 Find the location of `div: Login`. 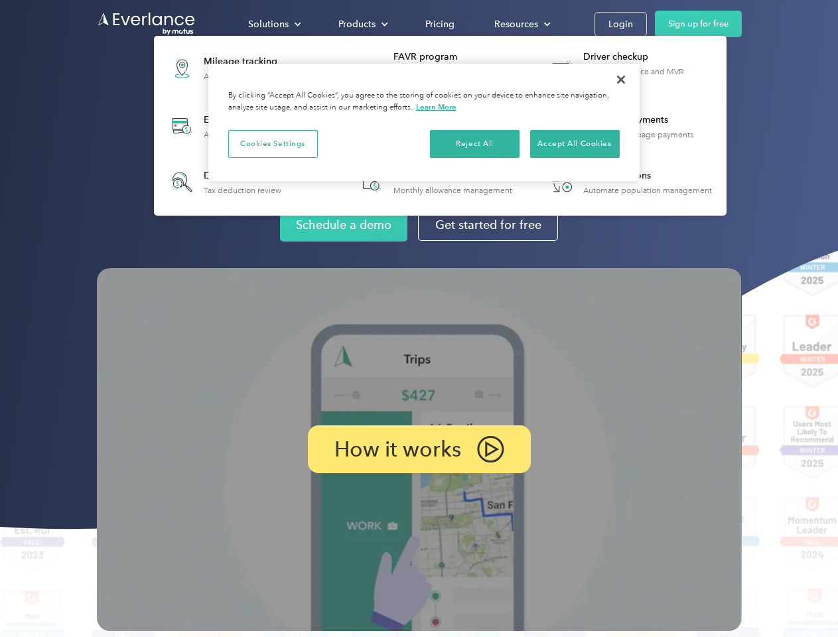

div: Login is located at coordinates (620, 24).